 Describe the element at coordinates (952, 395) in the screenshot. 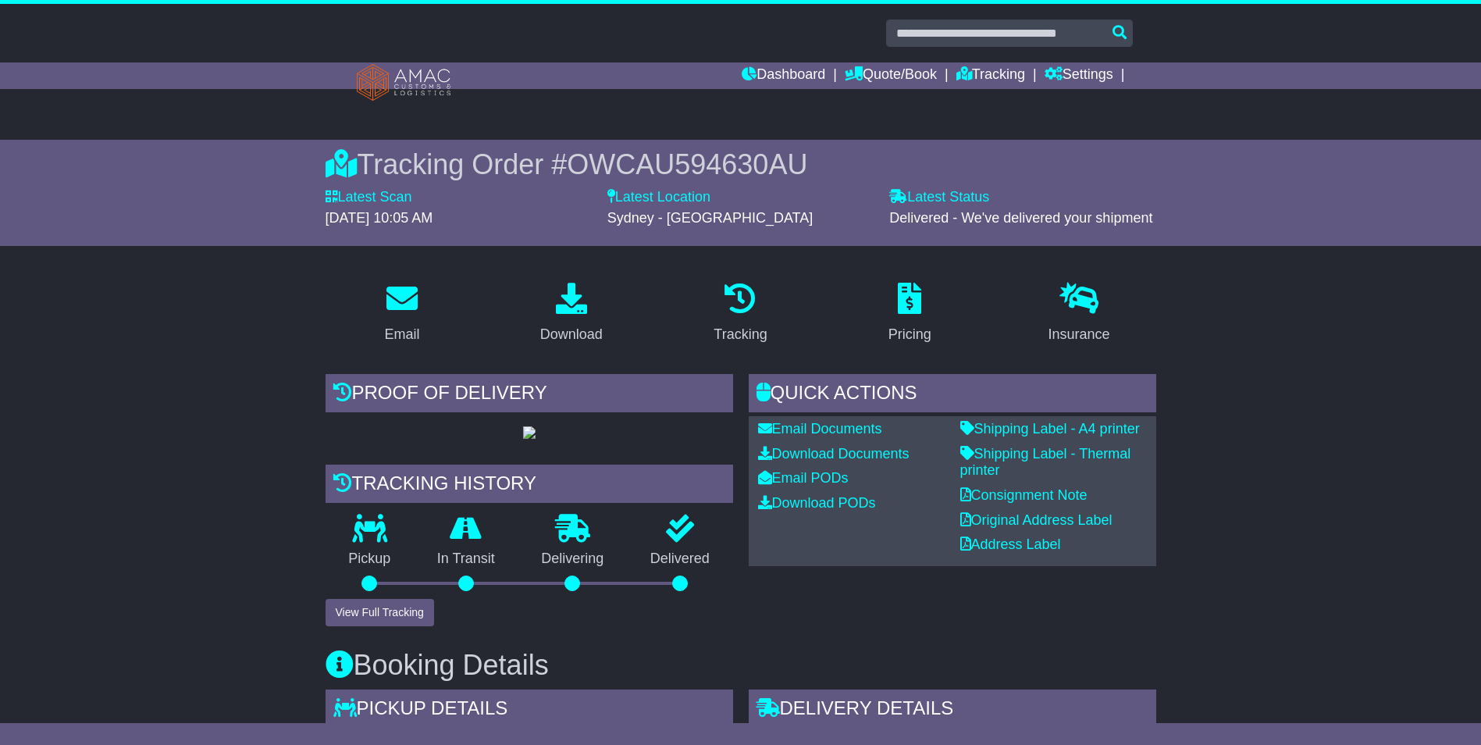

I see `div: Quick Actions` at that location.